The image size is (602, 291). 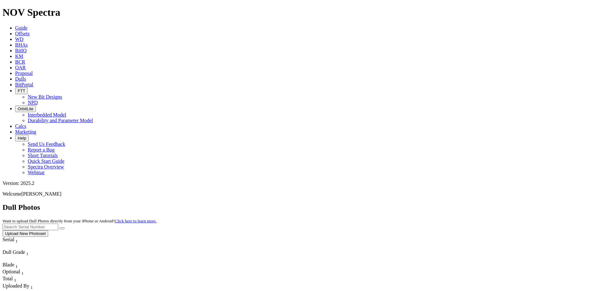 What do you see at coordinates (26, 109) in the screenshot?
I see `span: OrbitLite` at bounding box center [26, 109].